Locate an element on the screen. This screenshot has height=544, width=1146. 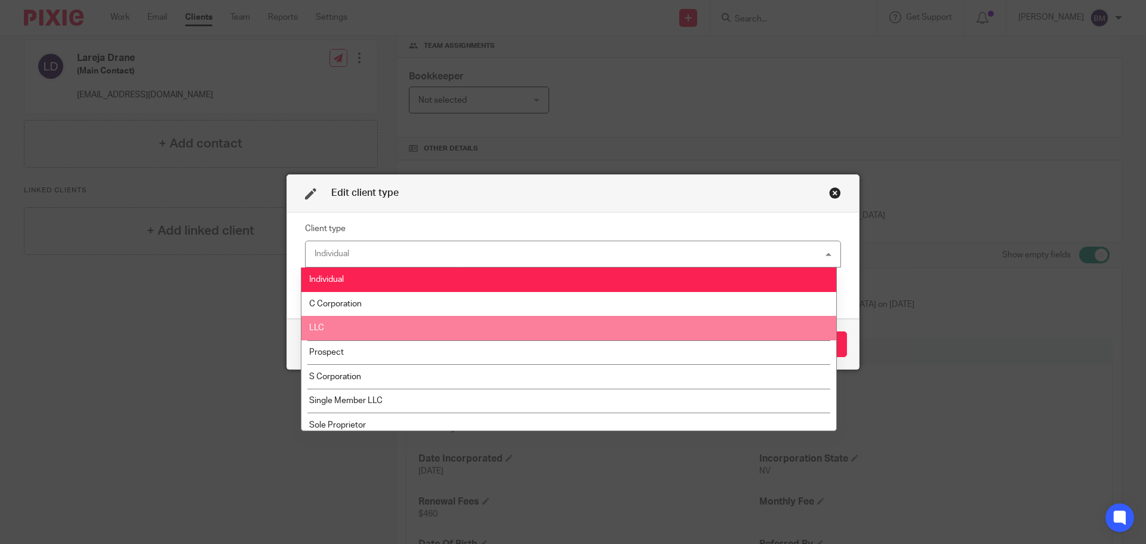
span: LLC is located at coordinates (316, 328).